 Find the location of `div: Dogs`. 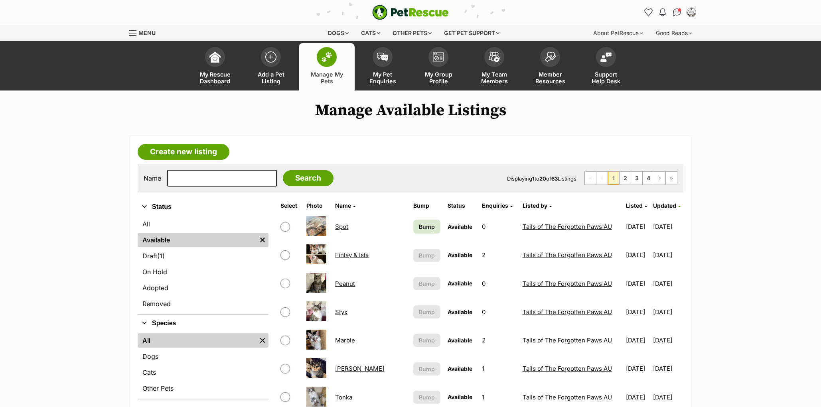

div: Dogs is located at coordinates (338, 33).